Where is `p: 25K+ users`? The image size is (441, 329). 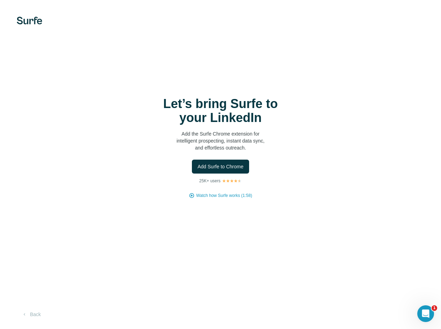
p: 25K+ users is located at coordinates (209, 181).